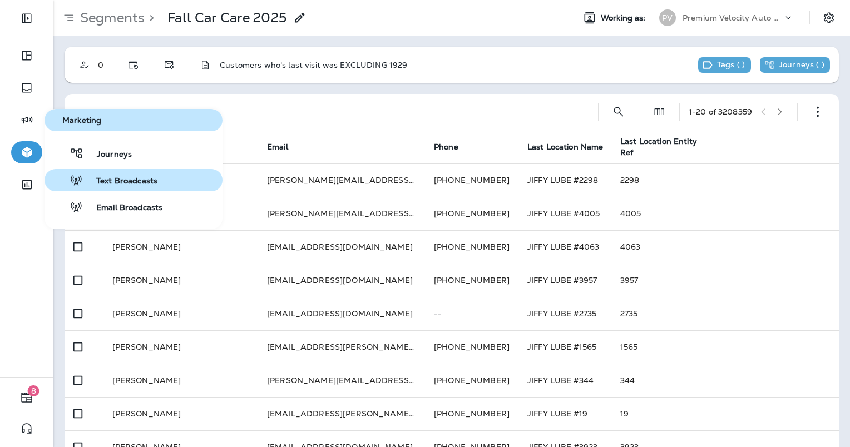 This screenshot has height=447, width=850. What do you see at coordinates (105, 65) in the screenshot?
I see `div: 0` at bounding box center [105, 65].